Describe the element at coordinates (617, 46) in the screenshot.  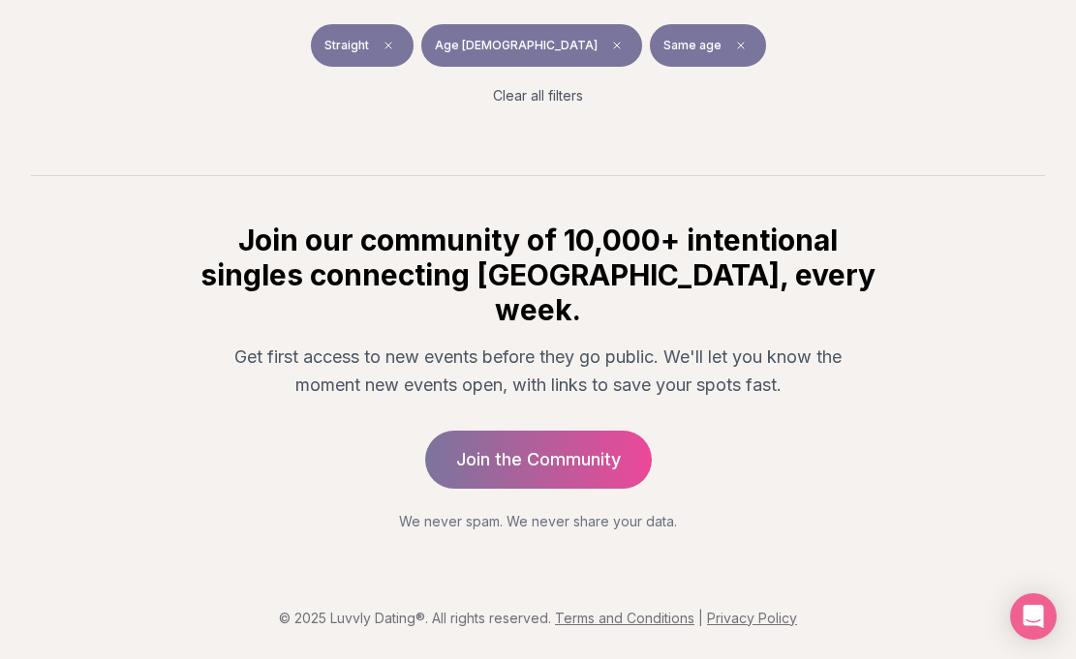
I see `span: Clear age` at that location.